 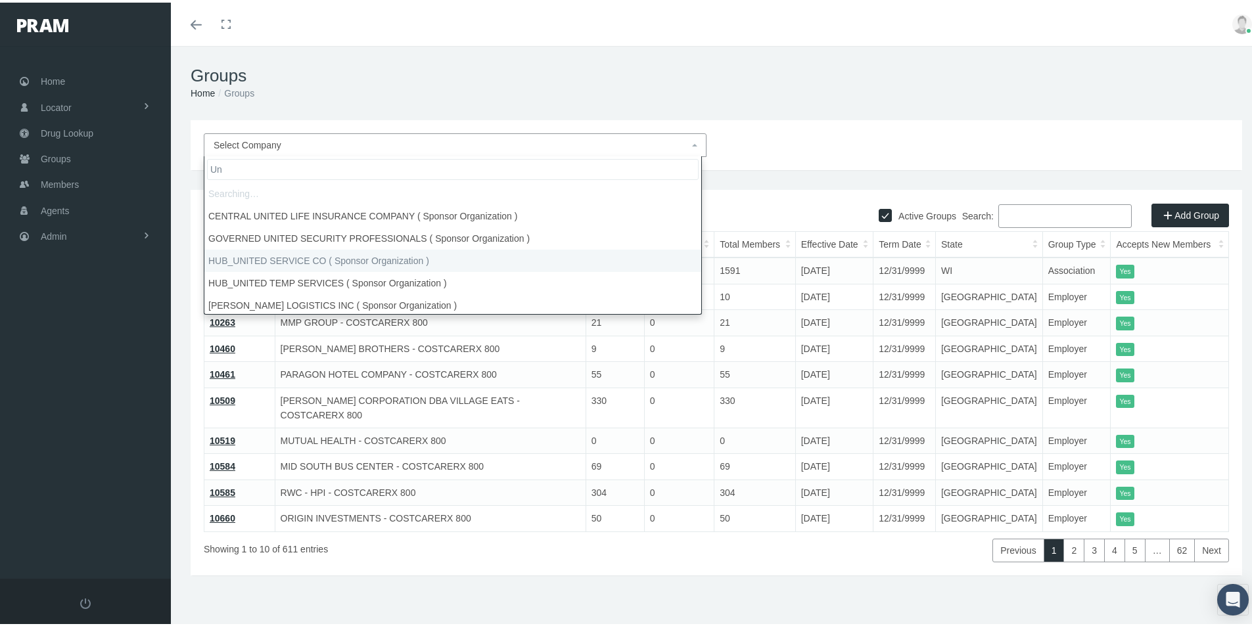 What do you see at coordinates (60, 182) in the screenshot?
I see `span: Members` at bounding box center [60, 182].